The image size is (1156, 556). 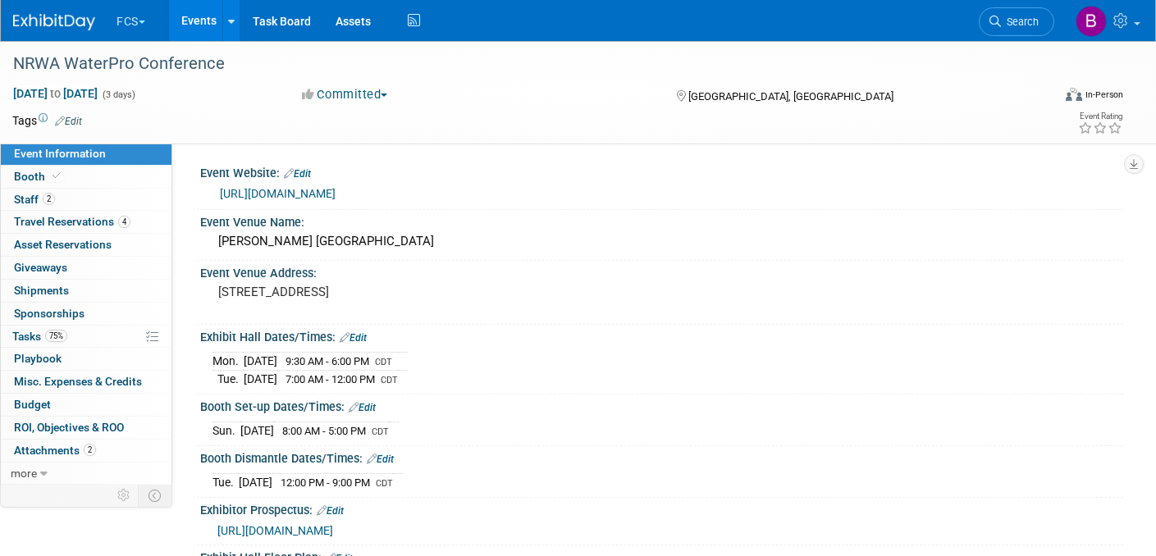 I want to click on div: Exhibitor Prospectus:, so click(x=661, y=509).